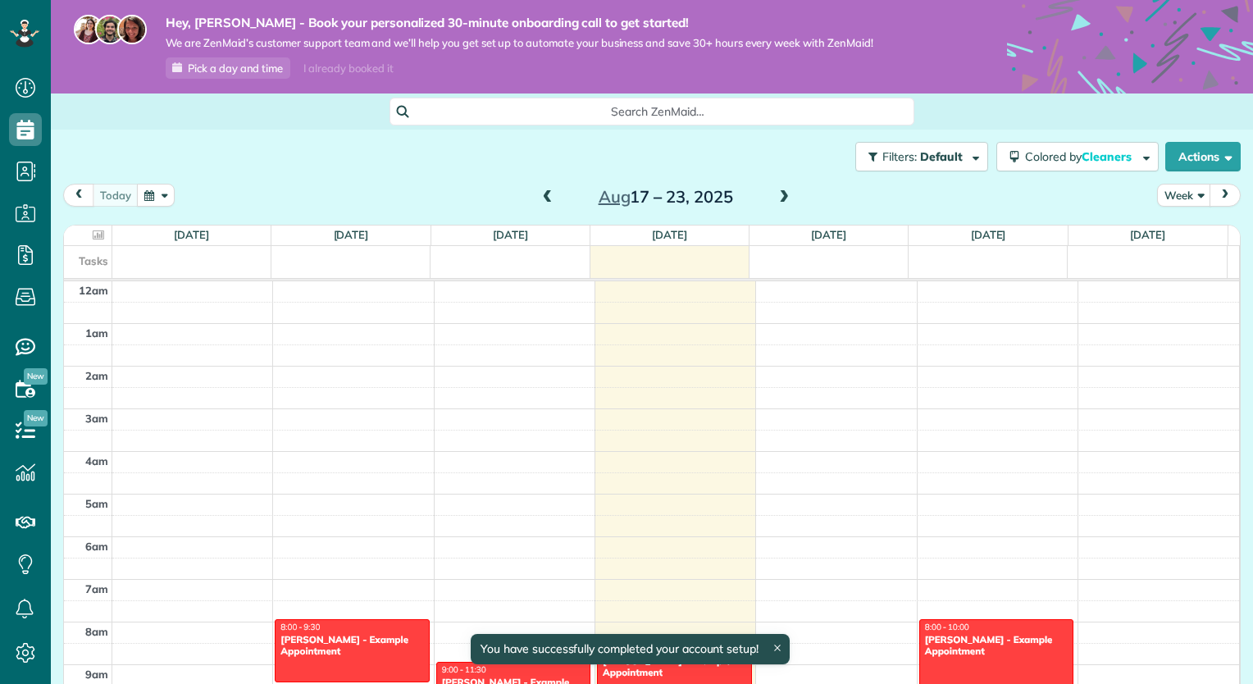  Describe the element at coordinates (89, 30) in the screenshot. I see `img: maria-72a9807cf96188c08ef61303f053569d2e2a8a1cde33d635c8a3ac13582a053d.jpg` at that location.